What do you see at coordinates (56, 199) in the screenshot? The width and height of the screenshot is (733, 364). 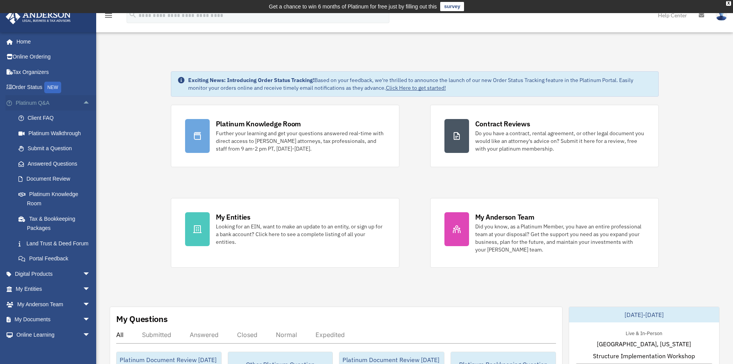 I see `a: Platinum Knowledge Room` at bounding box center [56, 199].